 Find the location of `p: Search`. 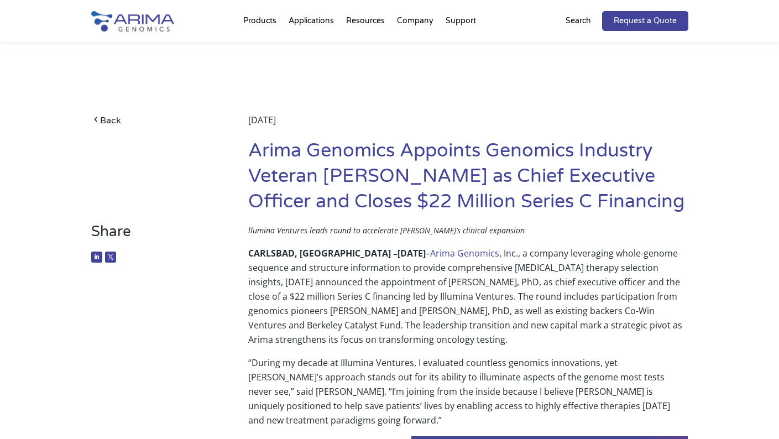

p: Search is located at coordinates (579, 21).